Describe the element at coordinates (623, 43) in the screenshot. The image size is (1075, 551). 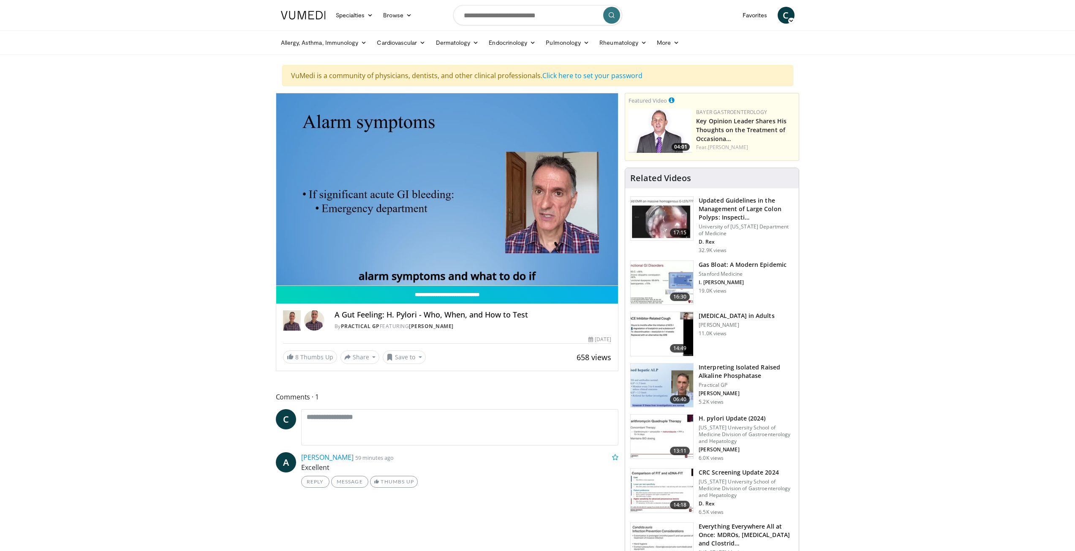
I see `a: Rheumatology` at that location.